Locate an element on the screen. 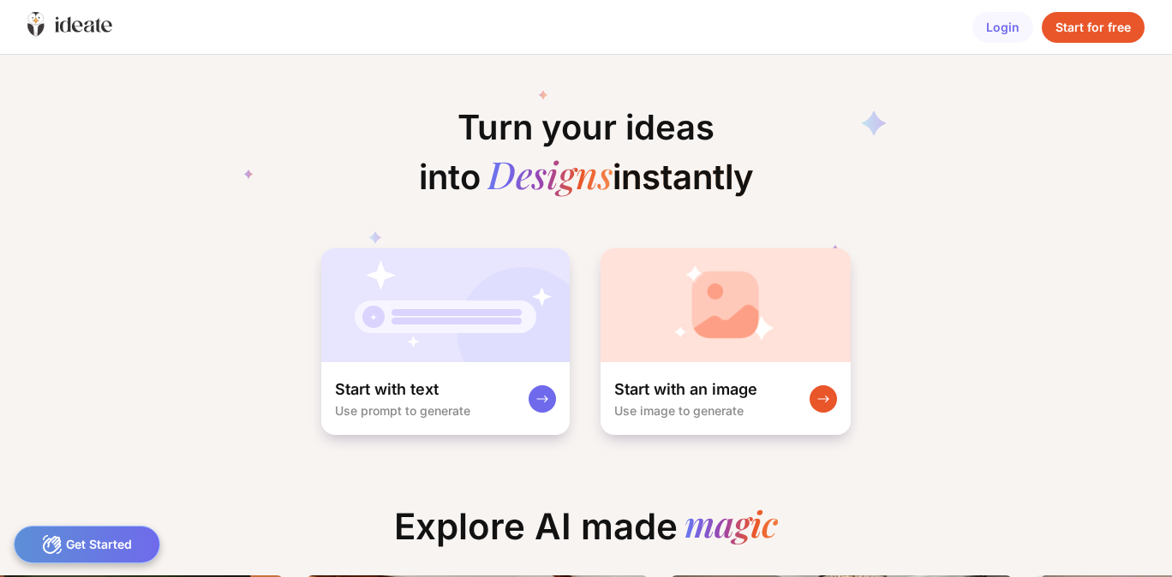  div: Use prompt to generate is located at coordinates (403, 410).